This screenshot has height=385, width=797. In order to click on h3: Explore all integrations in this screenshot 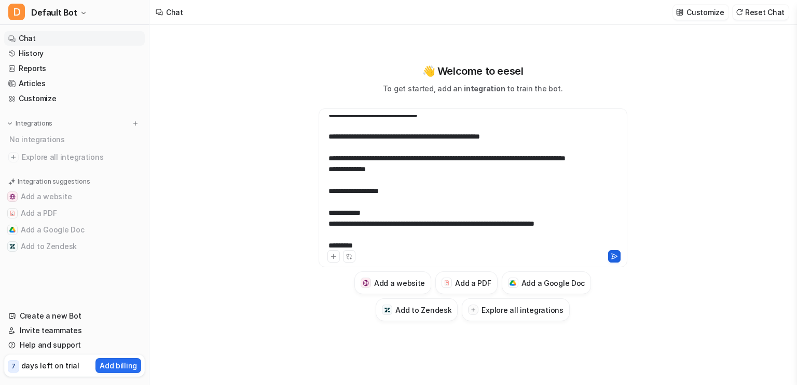, I will do `click(522, 310)`.